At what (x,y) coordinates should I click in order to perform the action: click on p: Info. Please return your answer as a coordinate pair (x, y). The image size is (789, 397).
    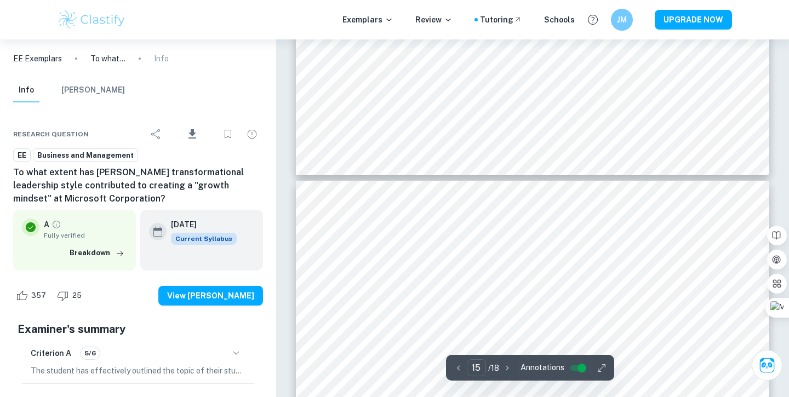
    Looking at the image, I should click on (161, 59).